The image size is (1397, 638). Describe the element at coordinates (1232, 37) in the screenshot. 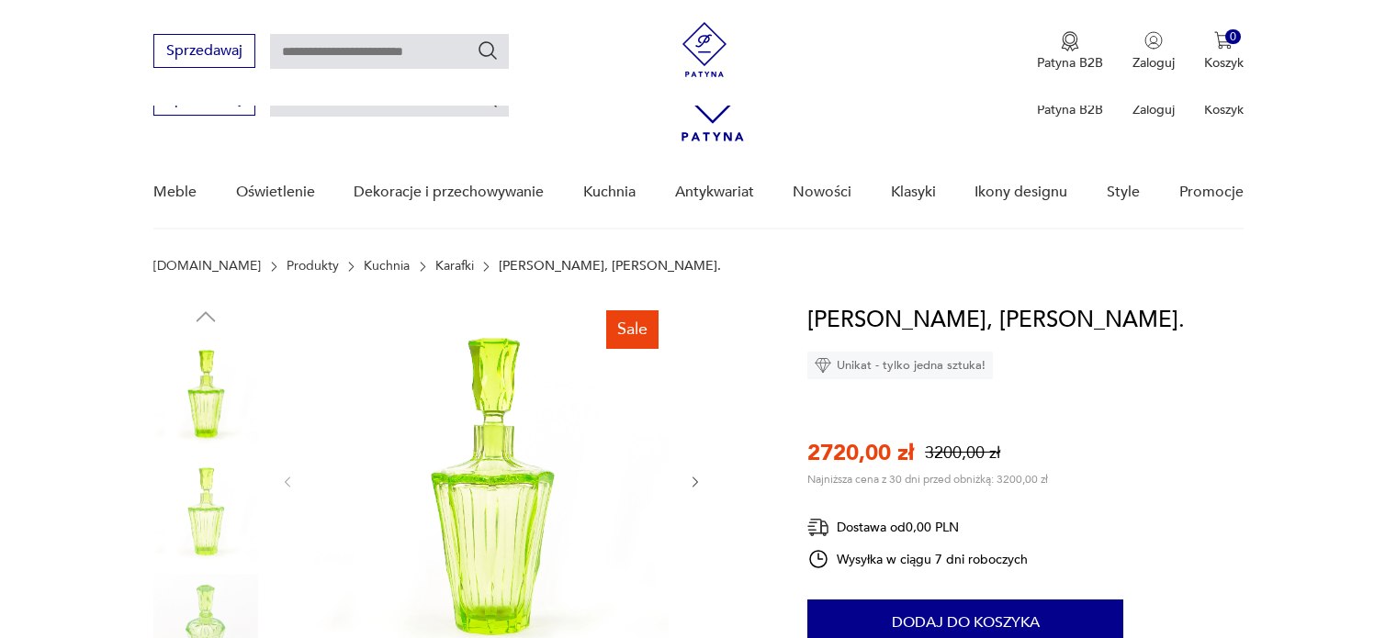

I see `div: 0` at that location.